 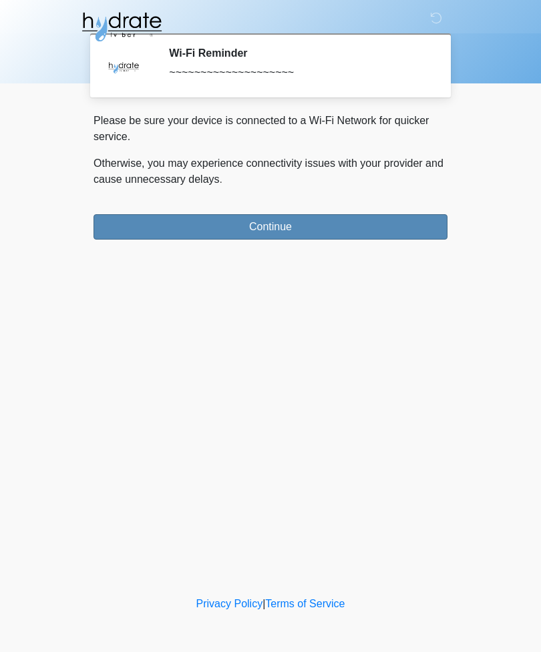 I want to click on p: Please be sure your device is connected to a Wi-Fi Network for quicker service., so click(x=270, y=129).